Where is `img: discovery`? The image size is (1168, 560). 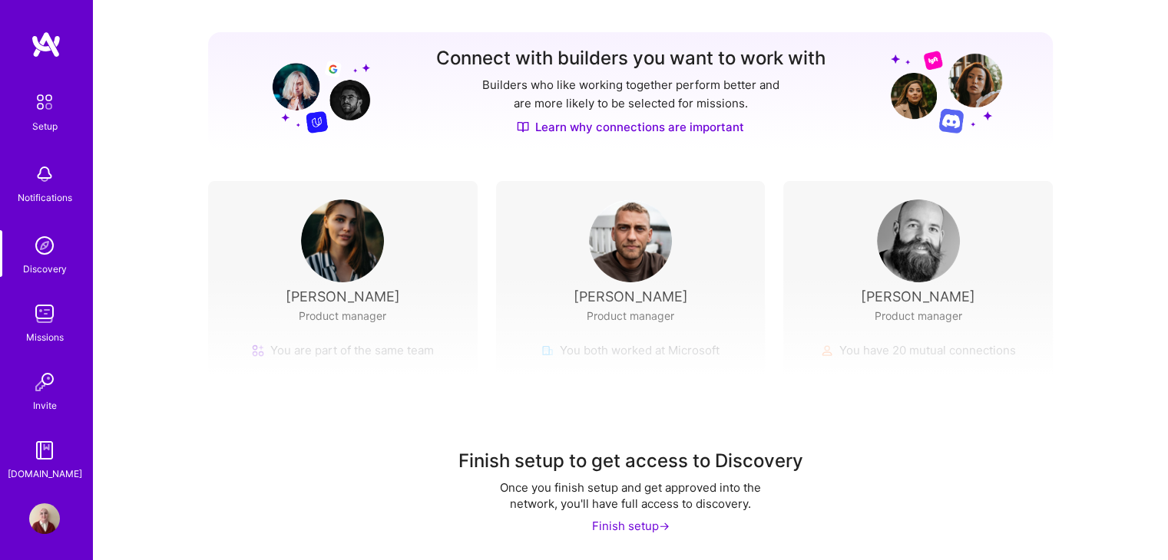 img: discovery is located at coordinates (45, 246).